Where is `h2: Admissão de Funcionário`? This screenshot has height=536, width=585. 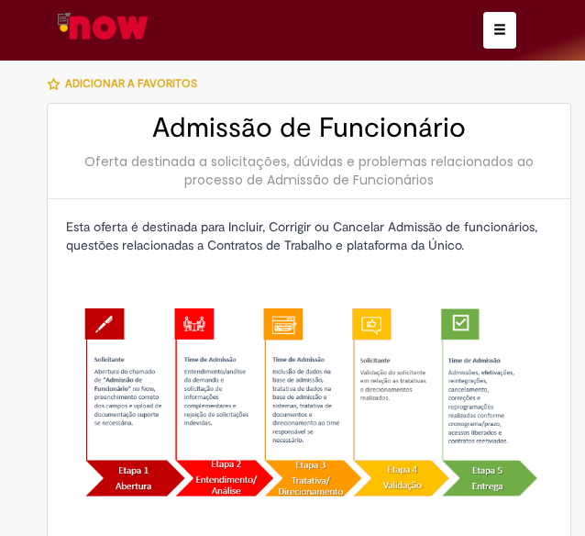 h2: Admissão de Funcionário is located at coordinates (309, 128).